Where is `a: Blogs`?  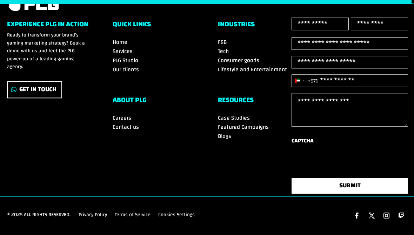
a: Blogs is located at coordinates (225, 136).